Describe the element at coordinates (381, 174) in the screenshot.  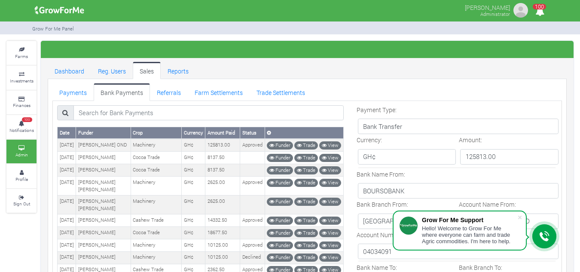
I see `label: Bank Name From:` at that location.